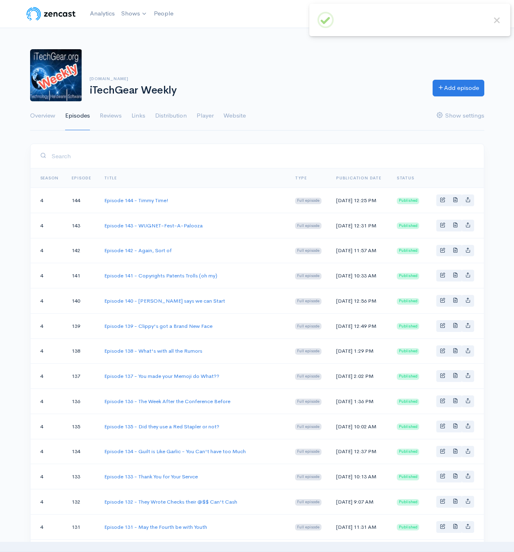 The image size is (514, 552). Describe the element at coordinates (151, 477) in the screenshot. I see `a: Episode 133 - Thank You for Your Servce` at that location.